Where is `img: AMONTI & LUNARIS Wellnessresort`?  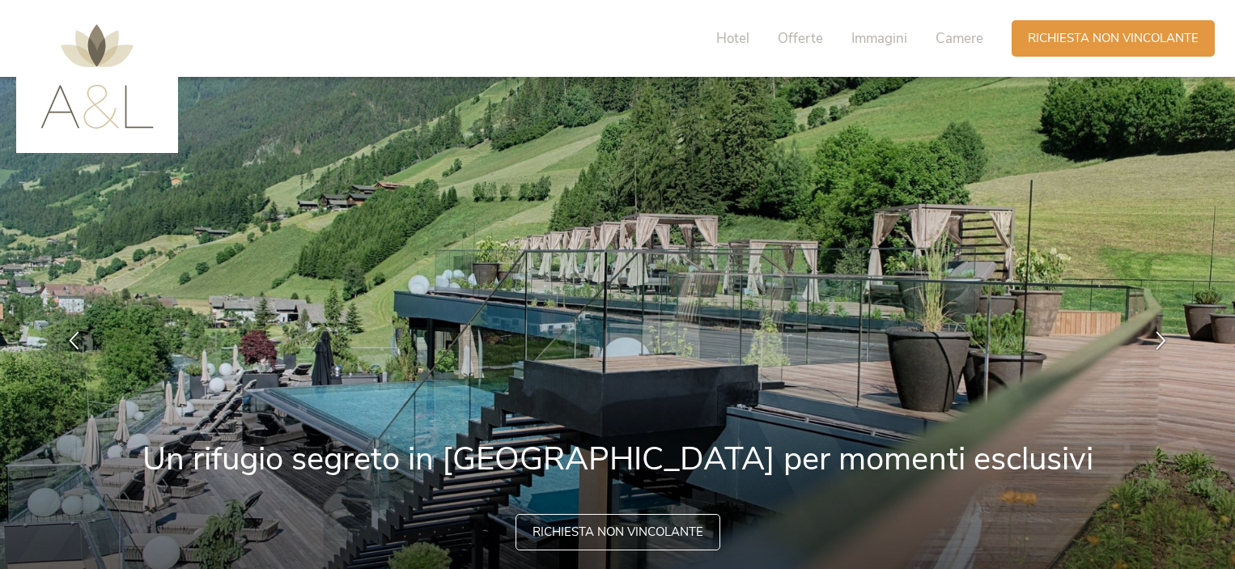
img: AMONTI & LUNARIS Wellnessresort is located at coordinates (97, 76).